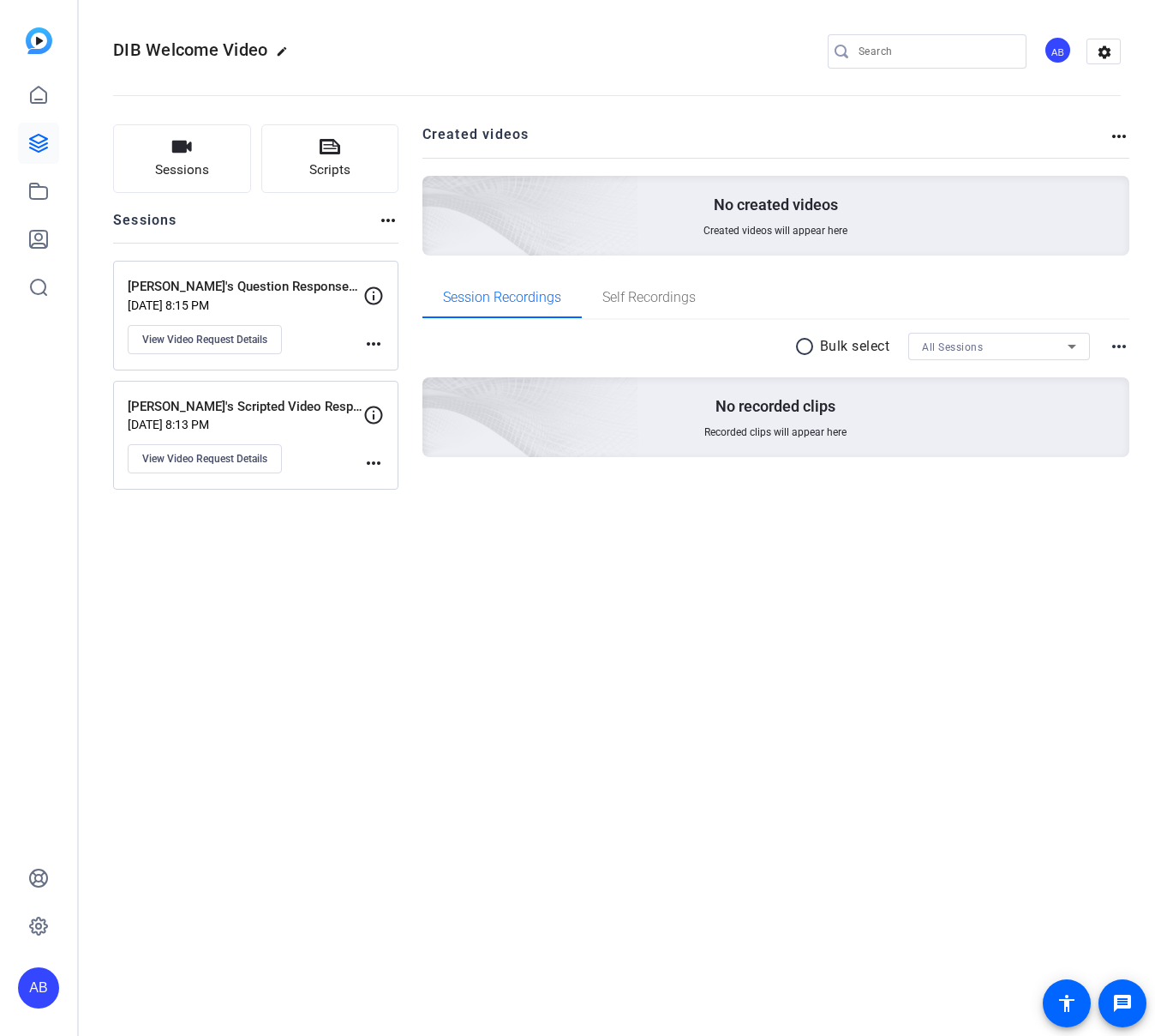 Image resolution: width=1155 pixels, height=1036 pixels. I want to click on span: DIB Welcome Video, so click(190, 50).